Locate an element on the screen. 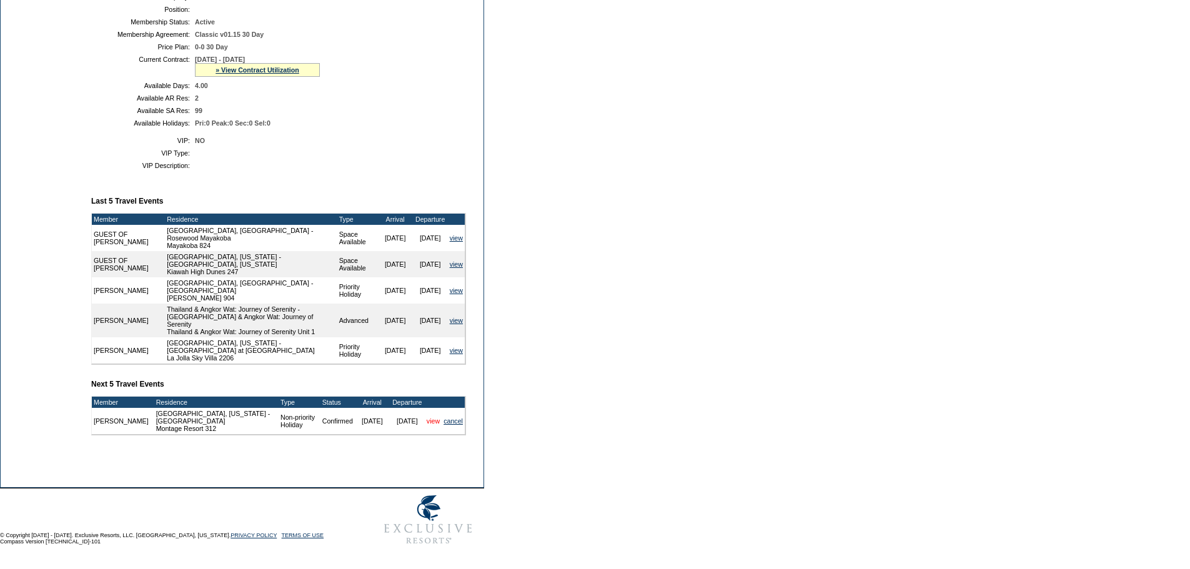  a: » View Contract Utilization is located at coordinates (257, 70).